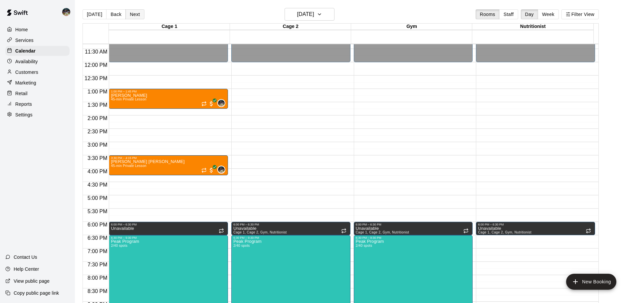 The image size is (634, 303). I want to click on span: 5:00 PM, so click(97, 198).